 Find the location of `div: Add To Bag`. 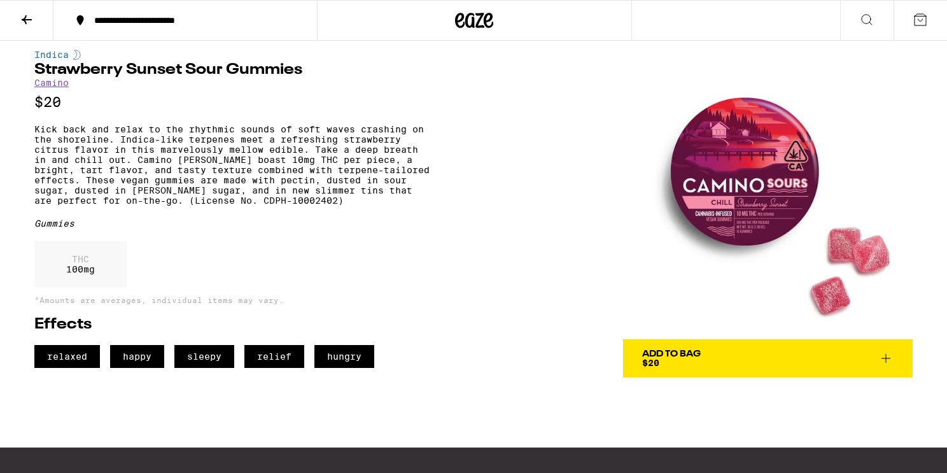

div: Add To Bag is located at coordinates (671, 354).